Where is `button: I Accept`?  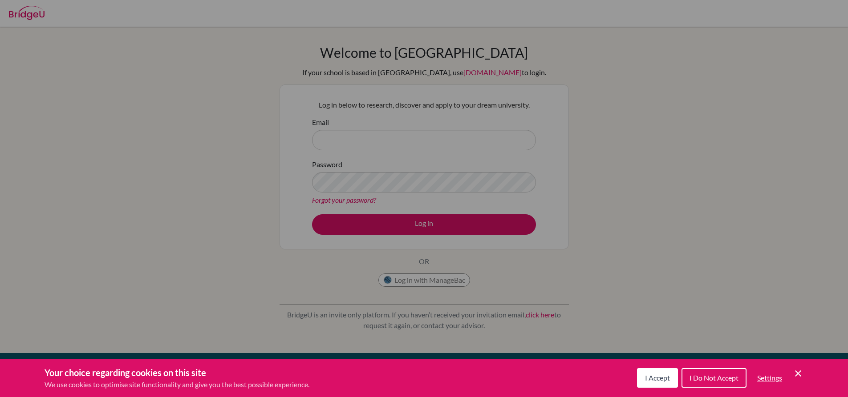
button: I Accept is located at coordinates (657, 378).